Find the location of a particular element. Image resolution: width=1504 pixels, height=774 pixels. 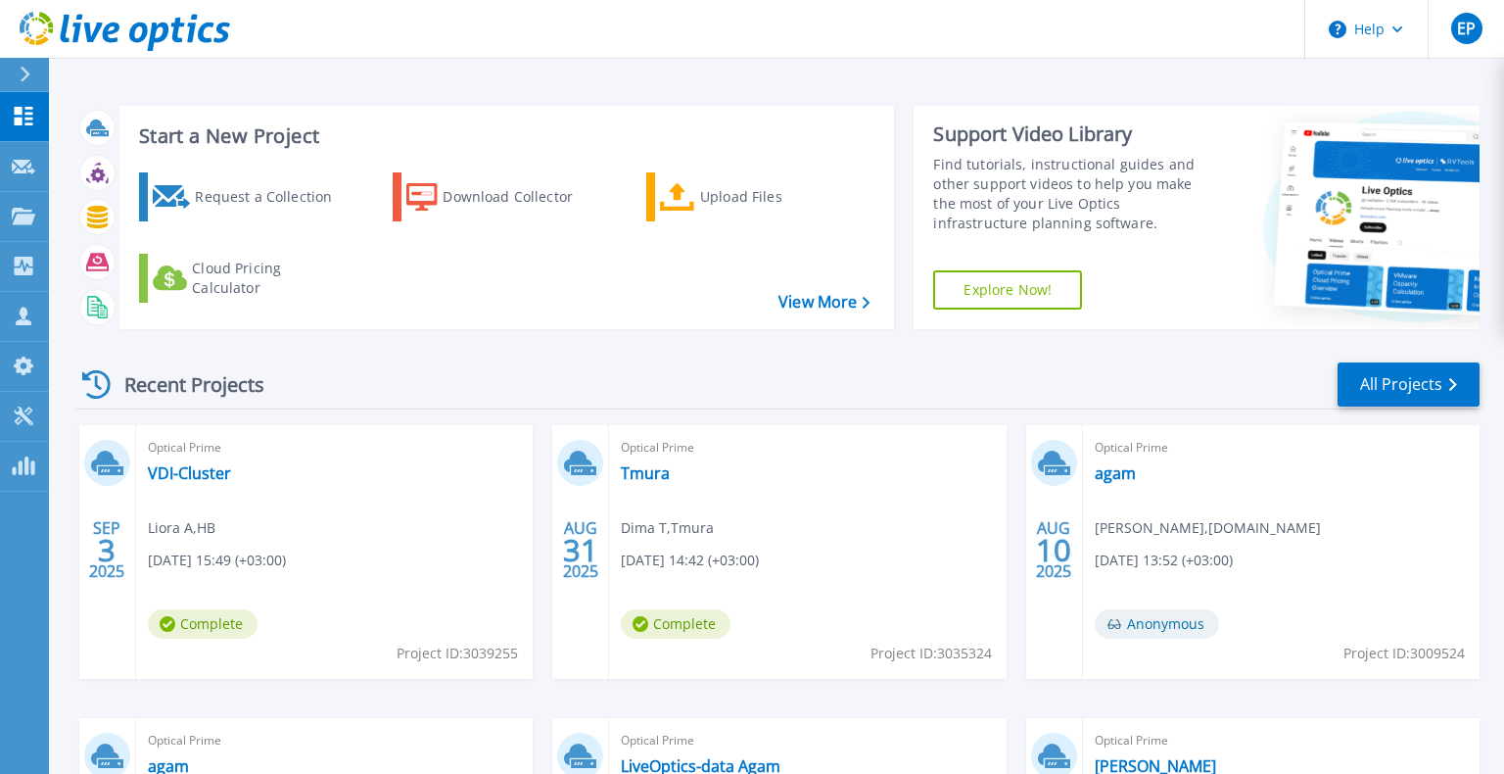

a: Explore Now! is located at coordinates (1008, 290).